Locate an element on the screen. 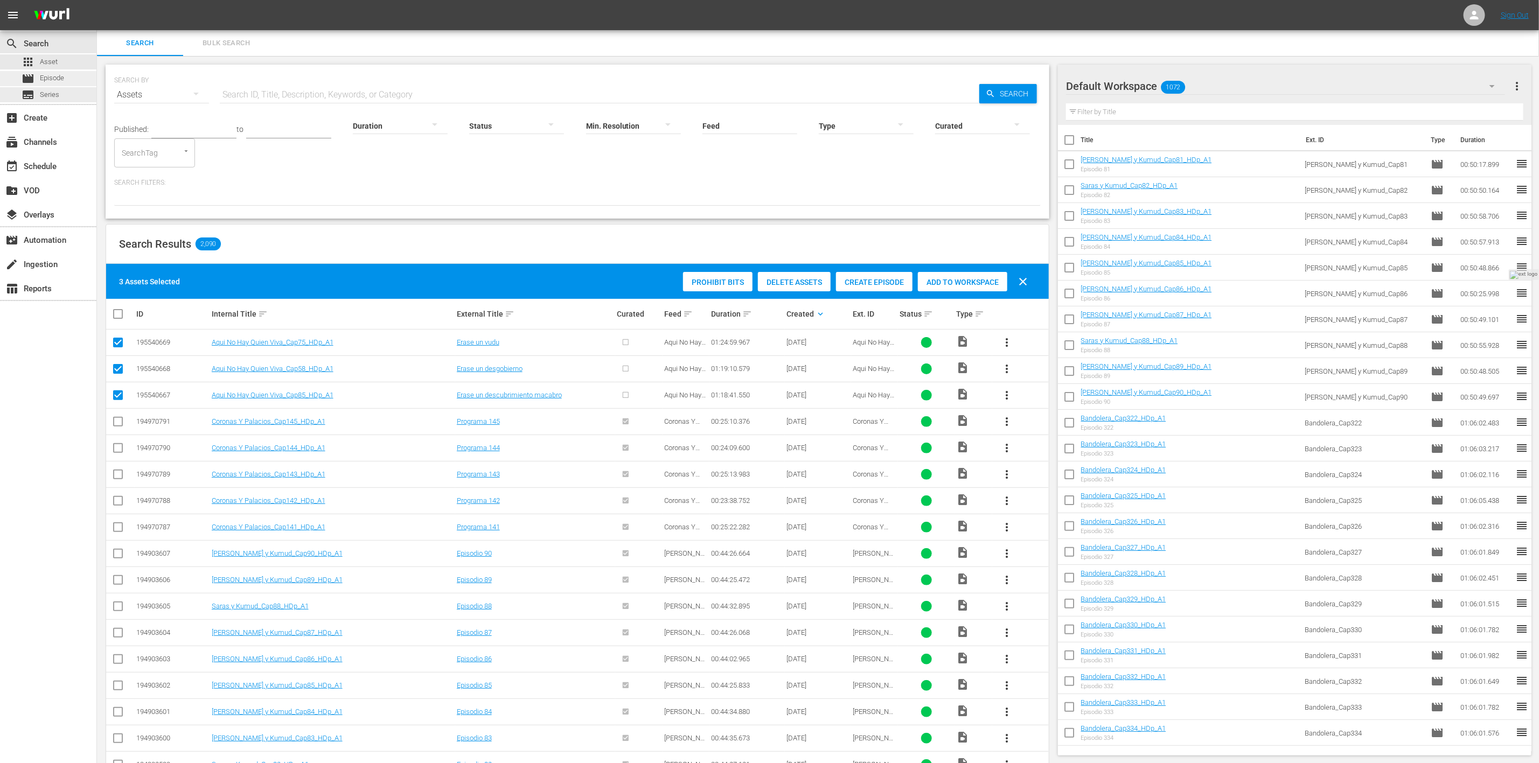  div: 194970788 is located at coordinates (172, 500).